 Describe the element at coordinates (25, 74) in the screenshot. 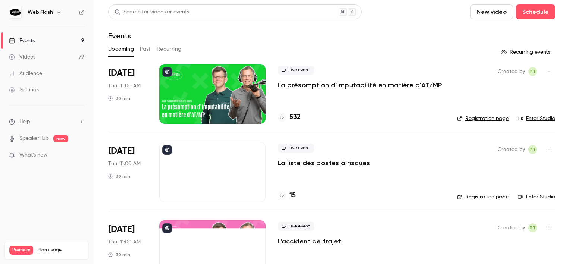

I see `div: Audience` at that location.